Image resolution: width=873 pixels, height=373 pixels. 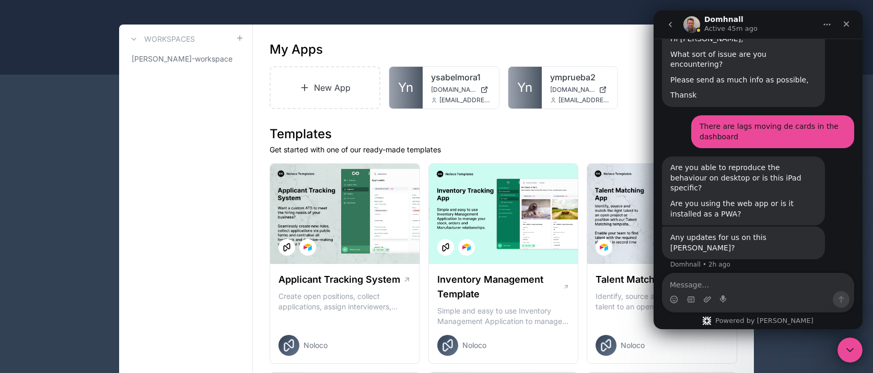 I want to click on h1: Talent Matching Template, so click(x=654, y=280).